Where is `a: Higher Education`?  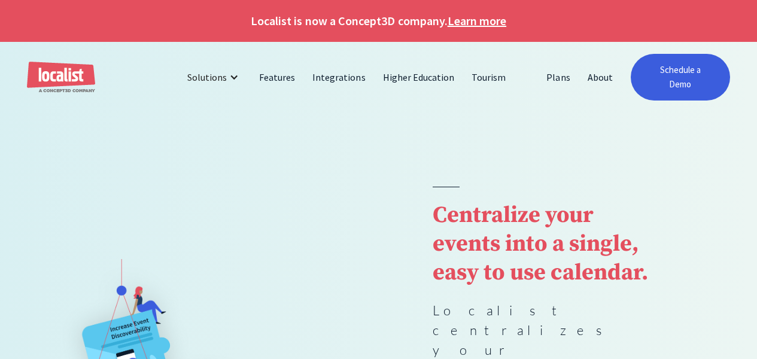
a: Higher Education is located at coordinates (419, 77).